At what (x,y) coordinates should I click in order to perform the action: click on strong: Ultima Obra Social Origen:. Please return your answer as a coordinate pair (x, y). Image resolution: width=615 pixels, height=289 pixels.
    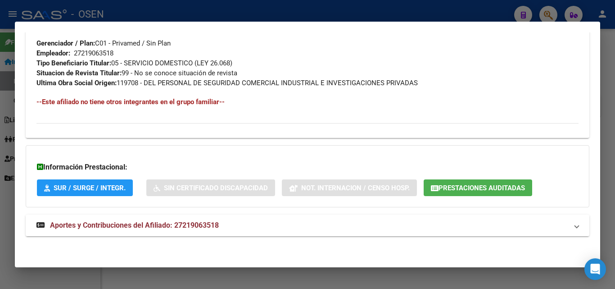
    Looking at the image, I should click on (77, 83).